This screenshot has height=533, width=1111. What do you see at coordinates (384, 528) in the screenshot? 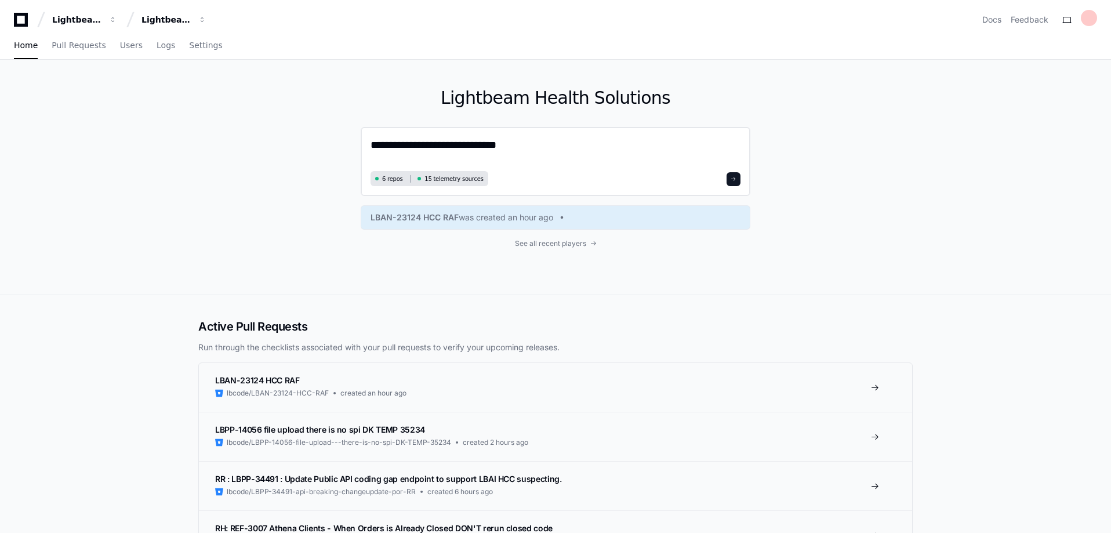
I see `span: RH: REF-3007 Athena Clients - When Orders is Already Closed DON'T rerun closed code` at bounding box center [384, 528].